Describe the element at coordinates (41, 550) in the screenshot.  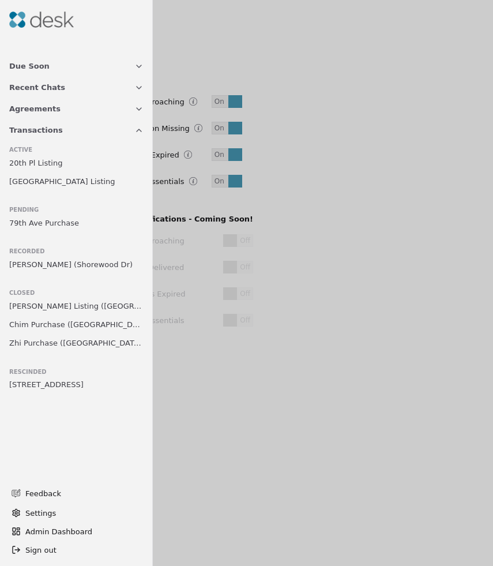
I see `span: Sign out` at that location.